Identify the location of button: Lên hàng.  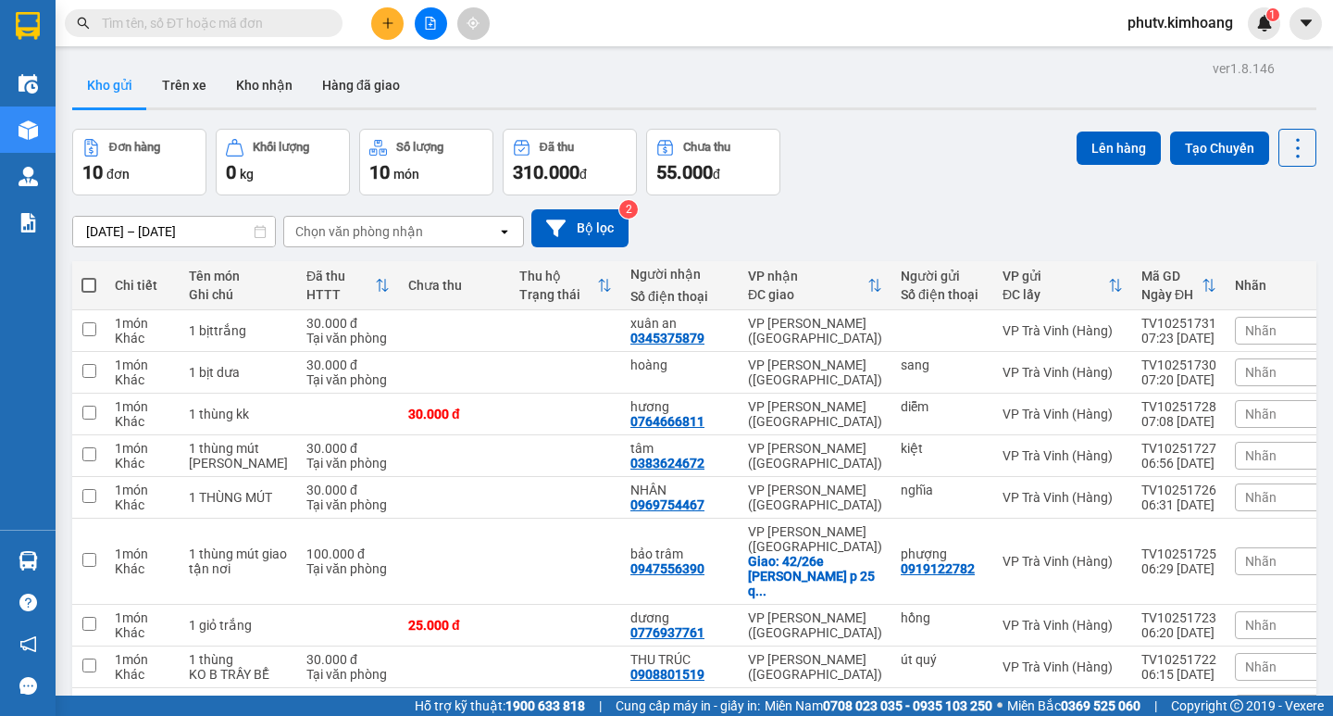
(1118, 148).